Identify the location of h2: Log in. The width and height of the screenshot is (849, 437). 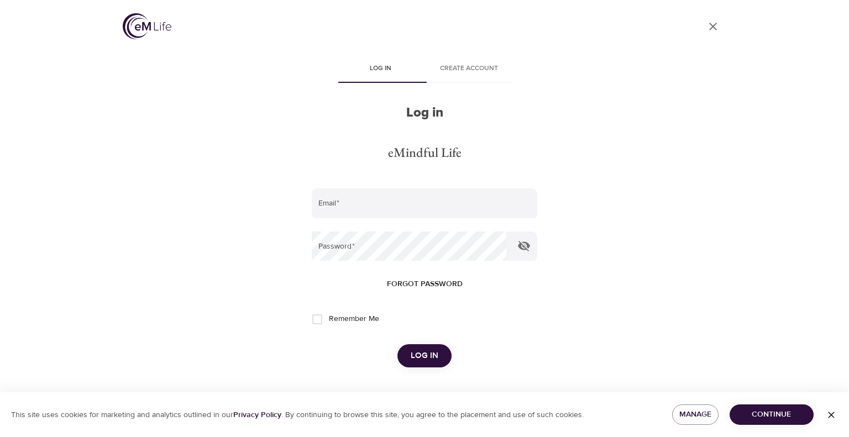
(424, 113).